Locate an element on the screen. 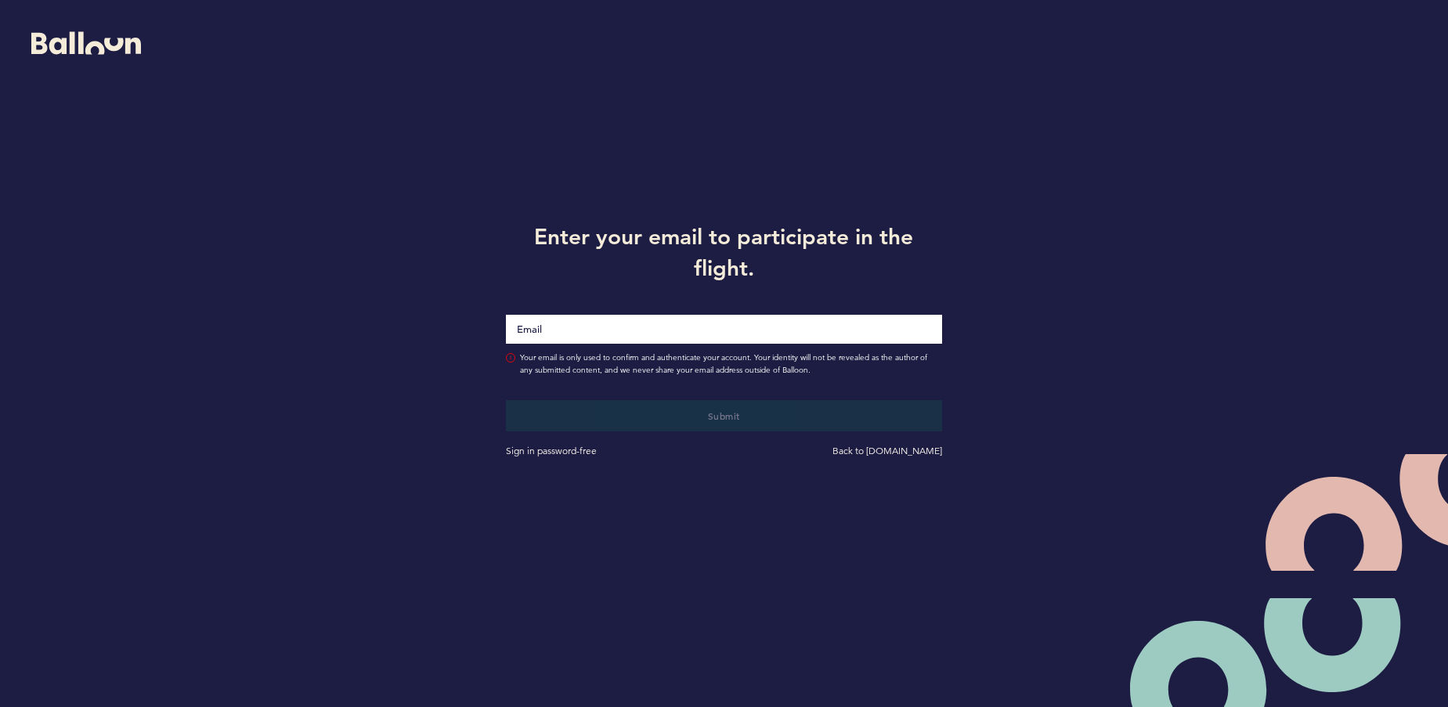 This screenshot has width=1448, height=707. a: Sign in password-free is located at coordinates (551, 450).